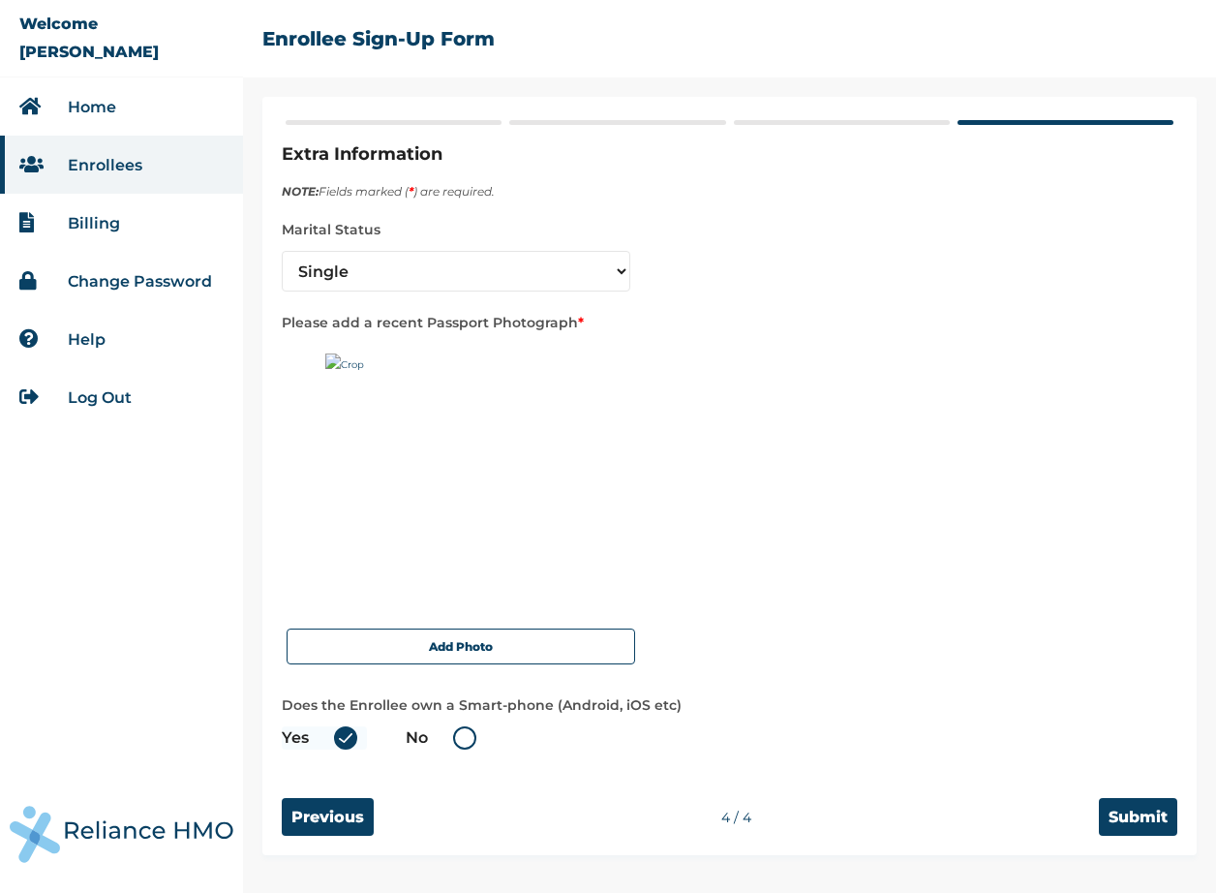 The image size is (1216, 893). I want to click on img: RelianceHMO's Logo, so click(121, 834).